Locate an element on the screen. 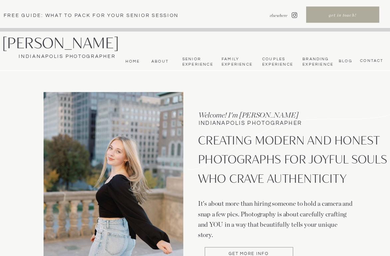 This screenshot has height=256, width=390. a: BrandingExperience is located at coordinates (317, 62).